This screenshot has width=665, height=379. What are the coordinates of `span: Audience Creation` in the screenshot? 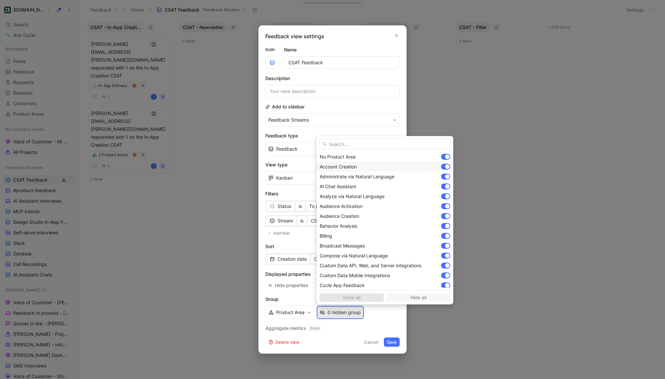 It's located at (340, 216).